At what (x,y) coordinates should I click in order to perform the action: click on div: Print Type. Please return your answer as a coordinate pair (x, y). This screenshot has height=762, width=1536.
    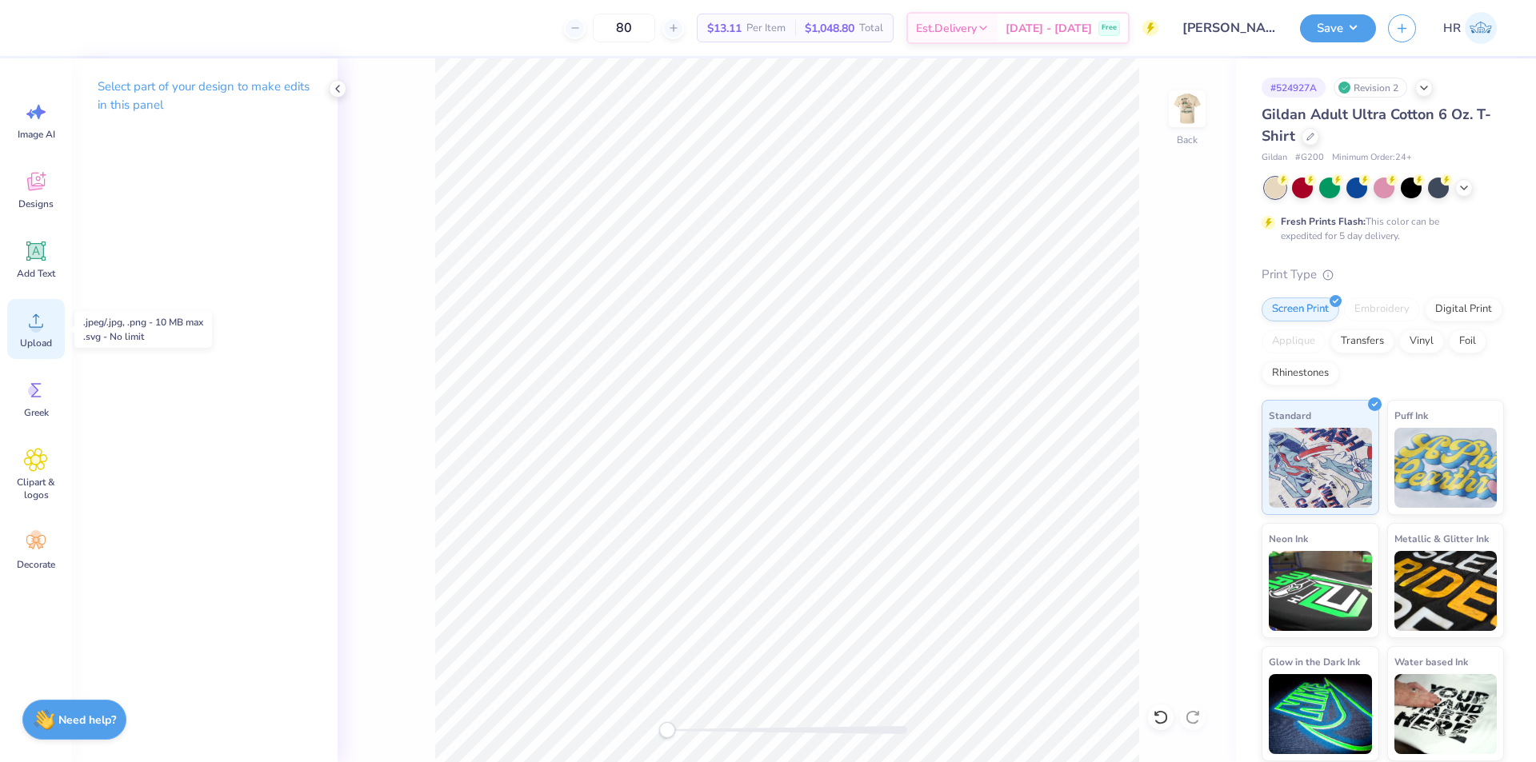
    Looking at the image, I should click on (1382, 274).